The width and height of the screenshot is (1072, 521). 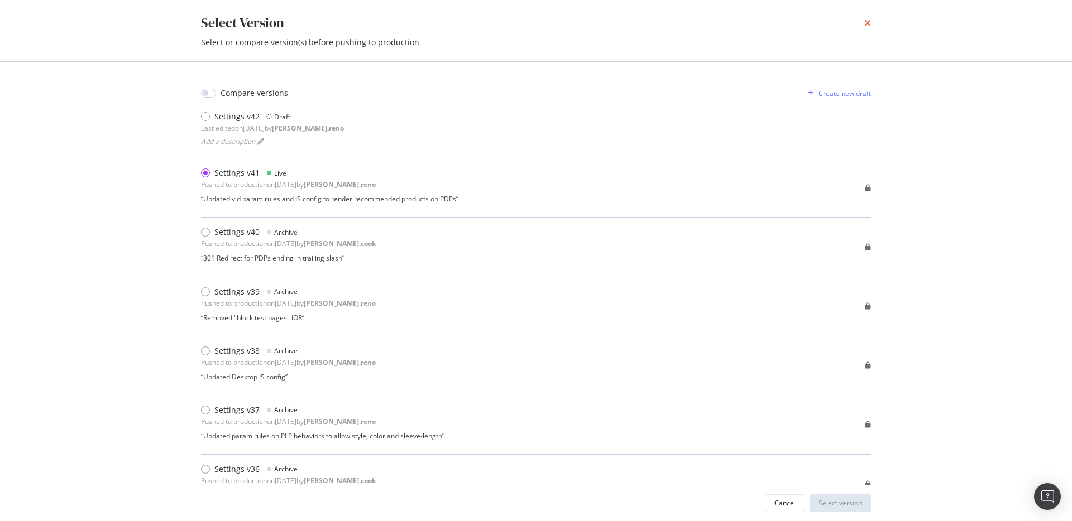 I want to click on div: “ Removed "block test pages" IOR ”, so click(x=288, y=318).